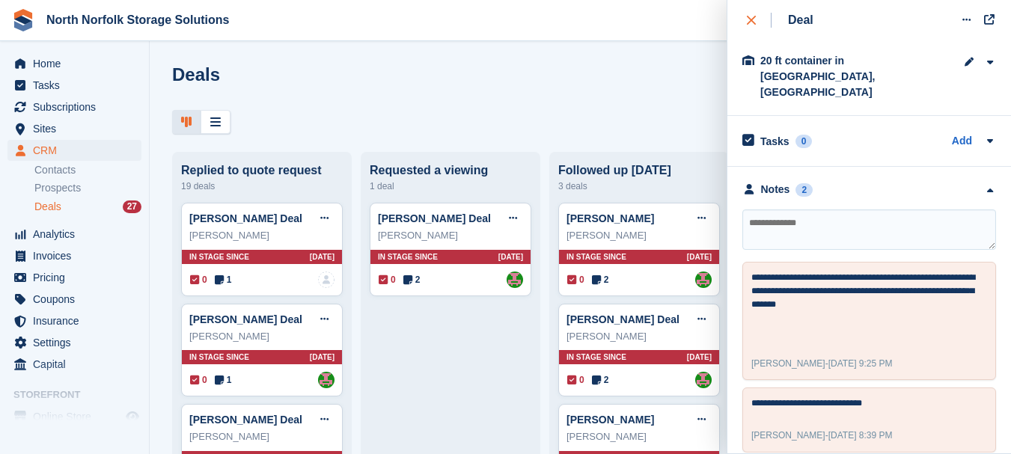  Describe the element at coordinates (23, 20) in the screenshot. I see `img: stora-icon-8386f47178a22dfd0bd8f6a31ec36ba5ce8667c1dd55bd0f319d3a0aa187defe.svg` at that location.